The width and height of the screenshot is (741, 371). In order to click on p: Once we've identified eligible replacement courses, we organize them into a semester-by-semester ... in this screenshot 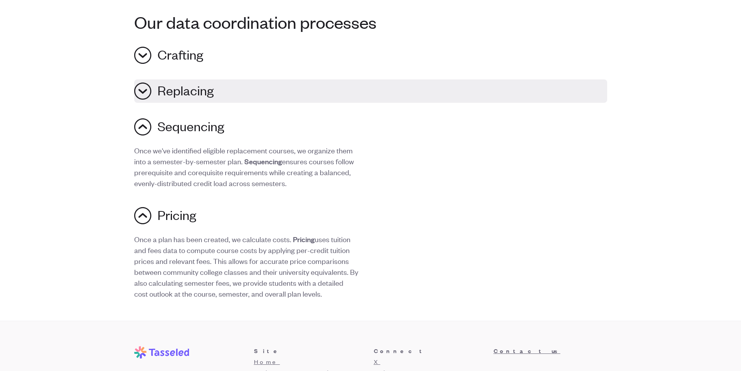, I will do `click(246, 166)`.